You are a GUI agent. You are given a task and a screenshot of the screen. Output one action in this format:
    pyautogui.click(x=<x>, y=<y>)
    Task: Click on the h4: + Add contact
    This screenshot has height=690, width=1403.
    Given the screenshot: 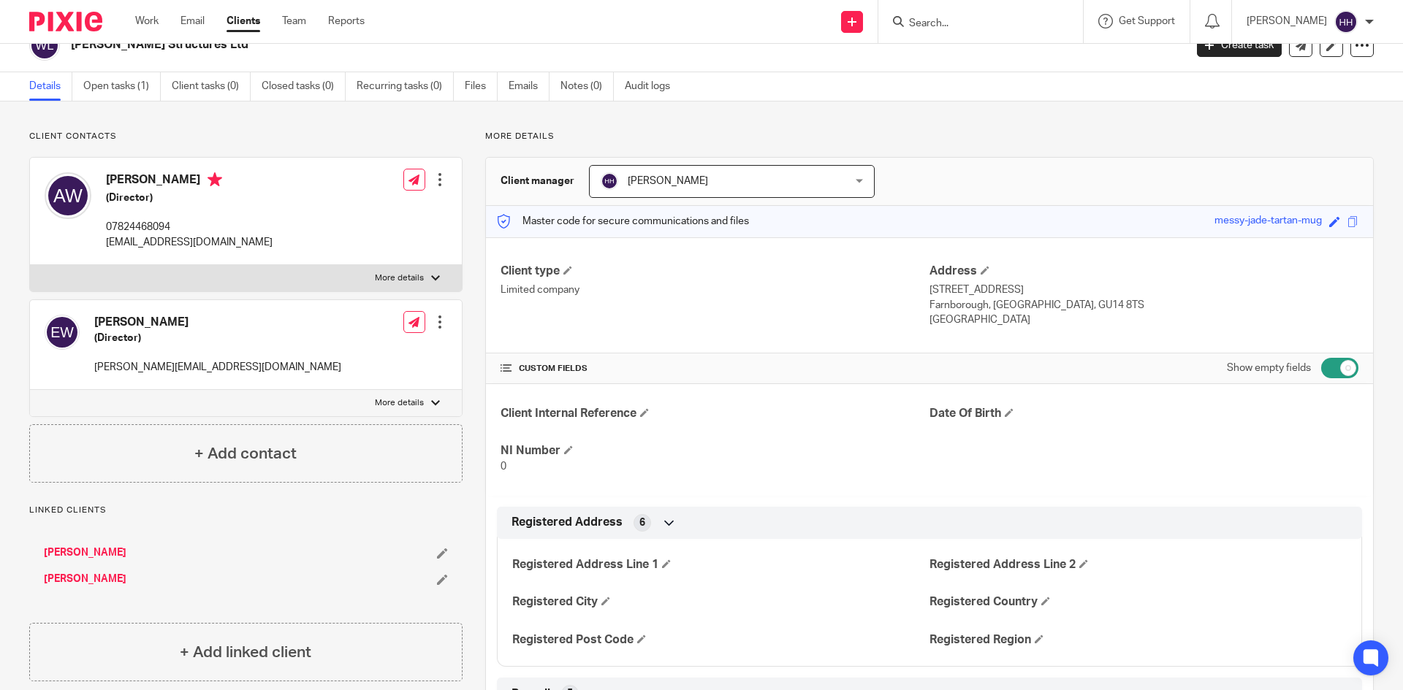 What is the action you would take?
    pyautogui.click(x=245, y=454)
    